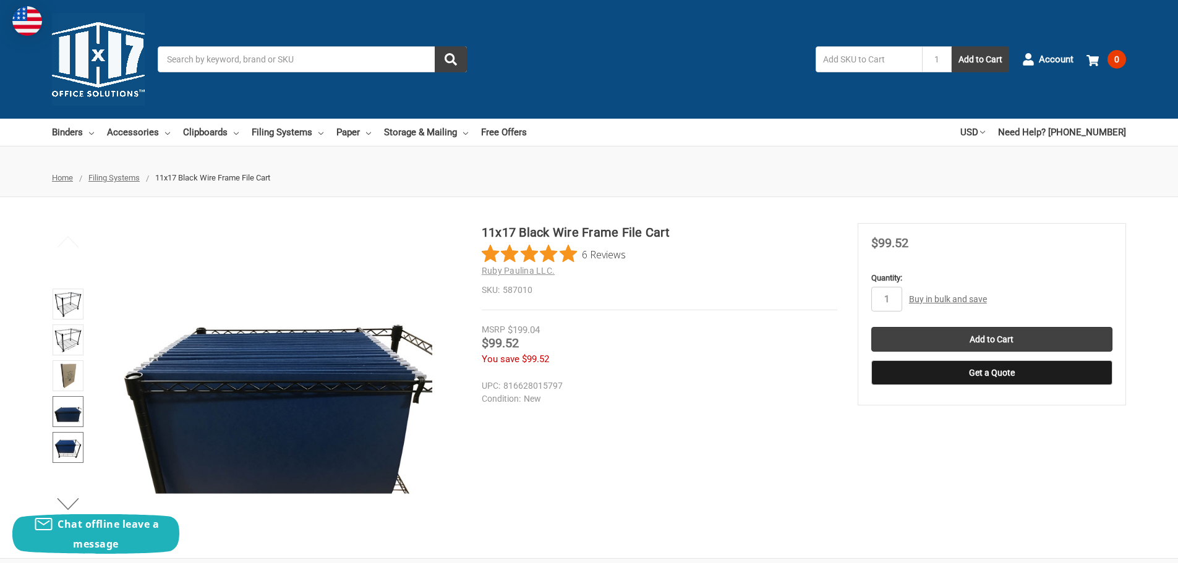 The width and height of the screenshot is (1178, 563). What do you see at coordinates (312, 59) in the screenshot?
I see `input: Search by keyword, brand or SKU` at bounding box center [312, 59].